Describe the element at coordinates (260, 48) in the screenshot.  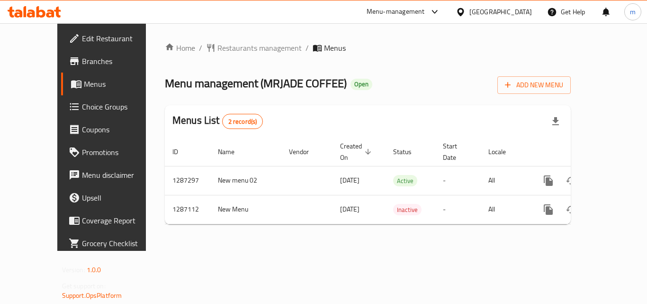
I see `span: Restaurants management` at that location.